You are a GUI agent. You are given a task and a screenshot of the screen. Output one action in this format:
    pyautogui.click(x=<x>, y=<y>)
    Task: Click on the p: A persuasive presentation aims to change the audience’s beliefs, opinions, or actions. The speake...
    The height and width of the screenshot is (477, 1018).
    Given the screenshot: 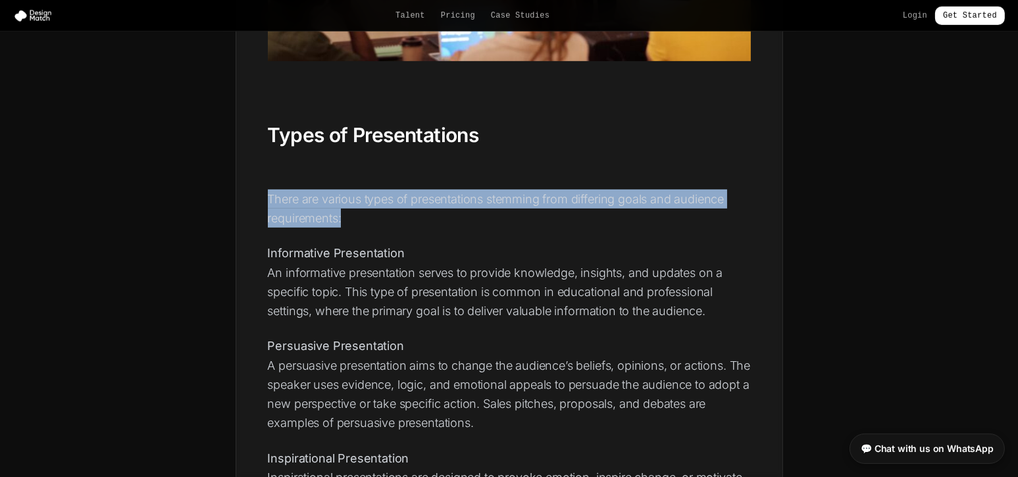 What is the action you would take?
    pyautogui.click(x=509, y=384)
    